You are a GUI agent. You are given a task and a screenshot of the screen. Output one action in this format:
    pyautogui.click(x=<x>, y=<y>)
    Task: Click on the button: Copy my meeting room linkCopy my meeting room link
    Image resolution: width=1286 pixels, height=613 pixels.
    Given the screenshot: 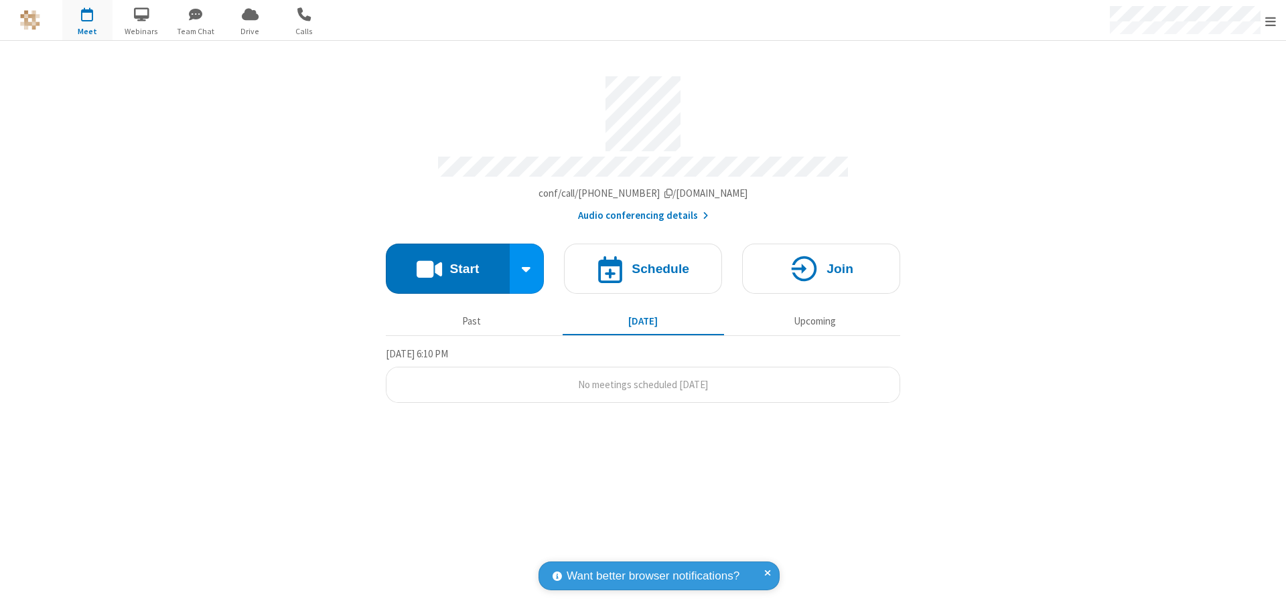 What is the action you would take?
    pyautogui.click(x=643, y=194)
    